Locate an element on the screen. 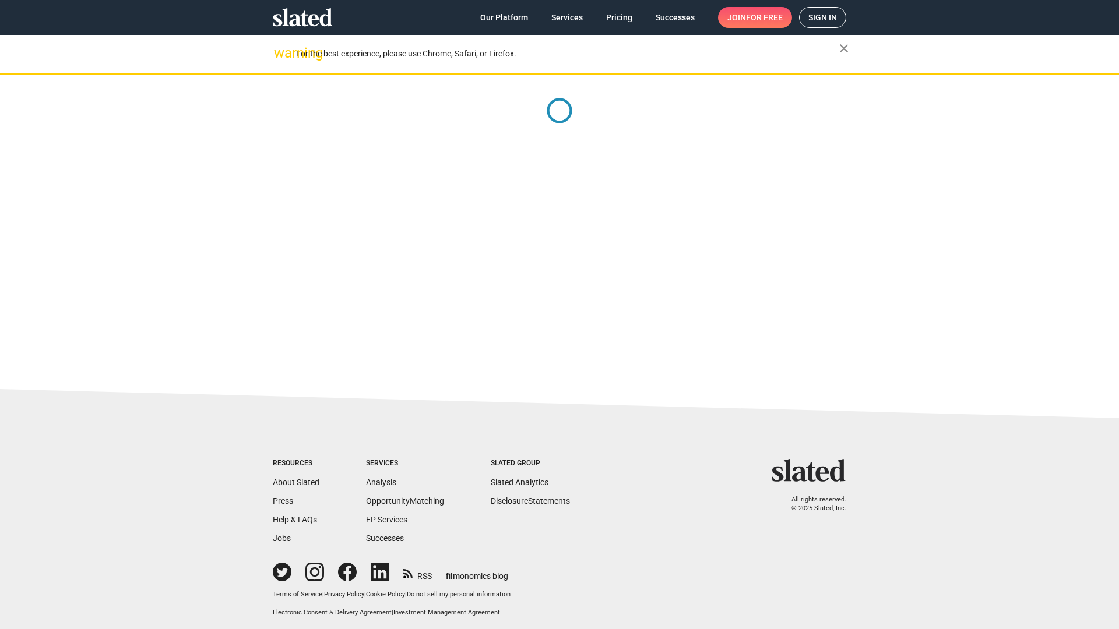 The width and height of the screenshot is (1119, 629). a: DisclosureStatements is located at coordinates (530, 501).